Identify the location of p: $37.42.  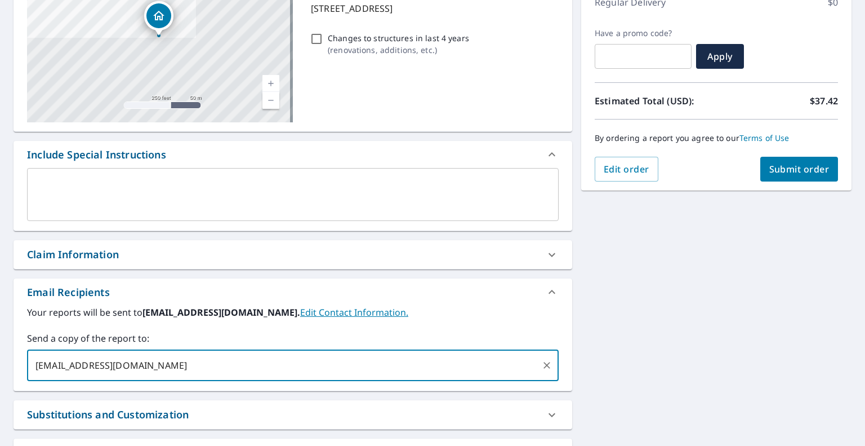
(824, 101).